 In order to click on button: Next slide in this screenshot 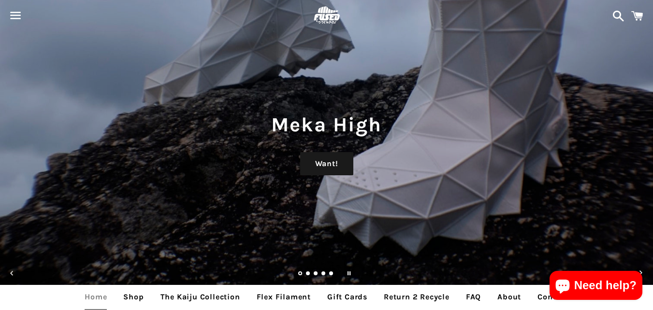, I will do `click(641, 274)`.